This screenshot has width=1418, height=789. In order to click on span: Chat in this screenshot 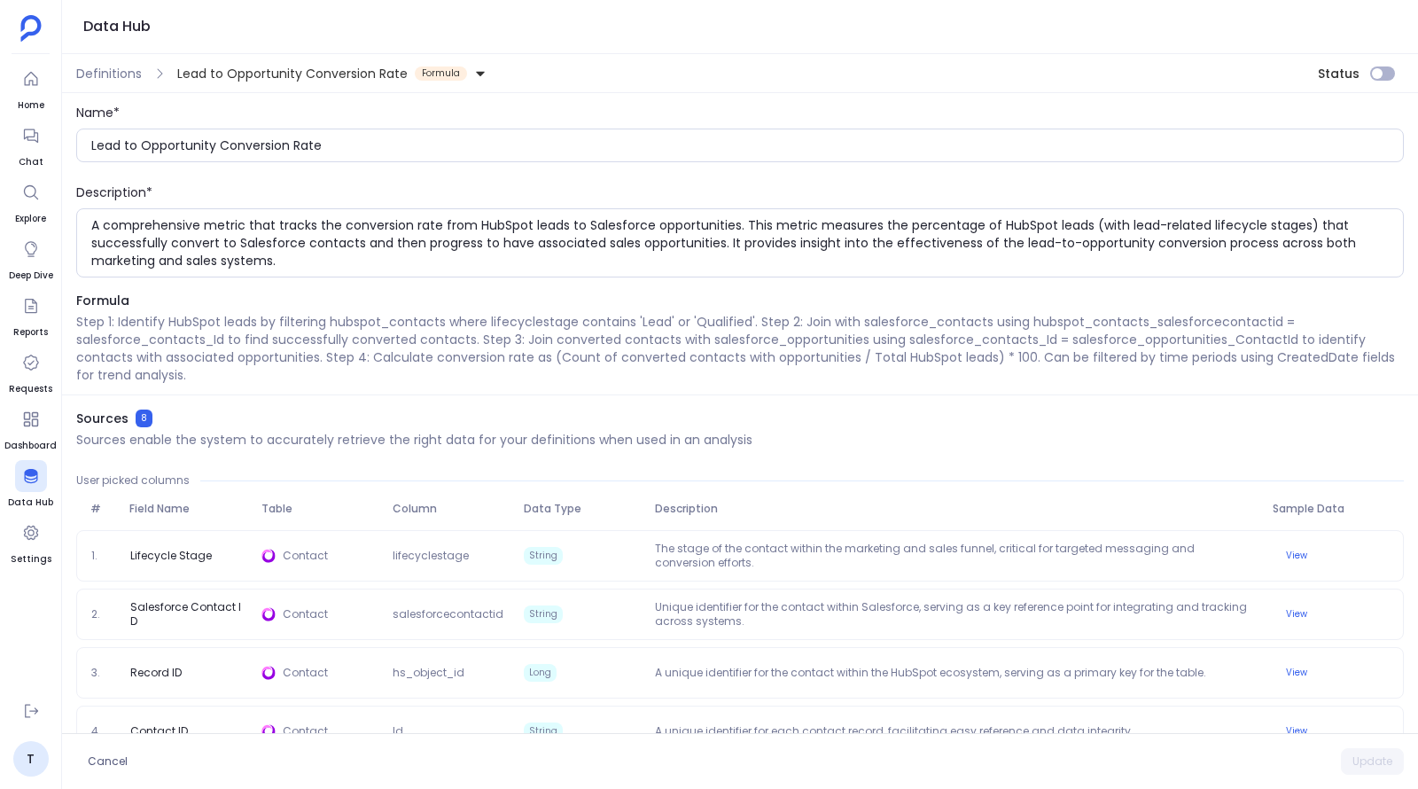, I will do `click(31, 162)`.